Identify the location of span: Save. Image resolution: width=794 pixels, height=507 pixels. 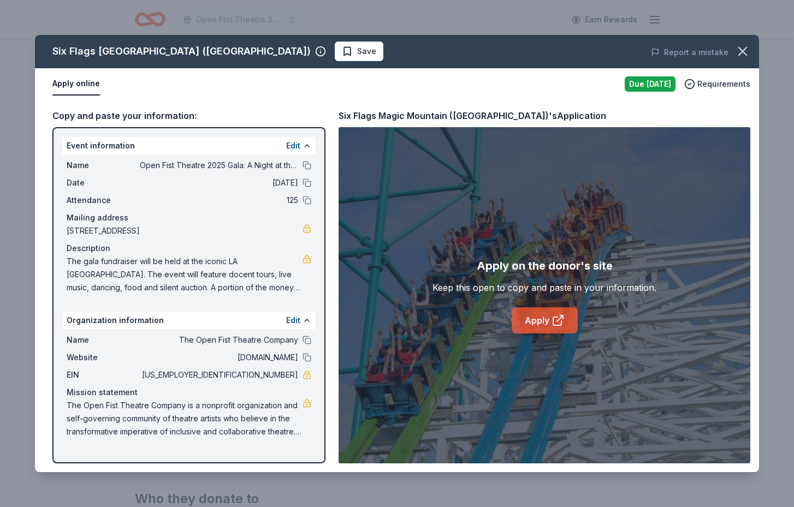
(366, 51).